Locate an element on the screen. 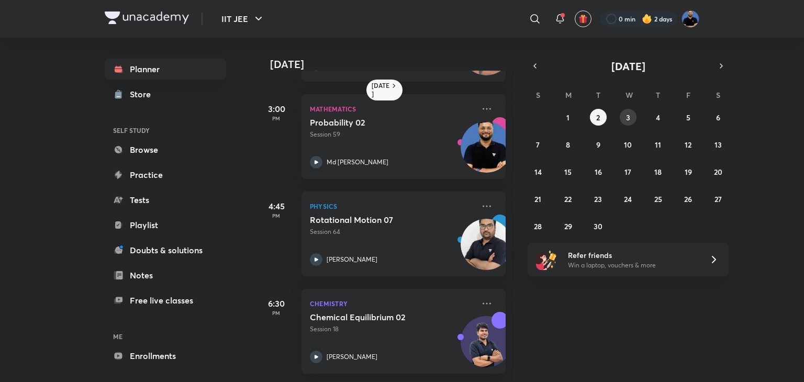  img: streak is located at coordinates (647, 19).